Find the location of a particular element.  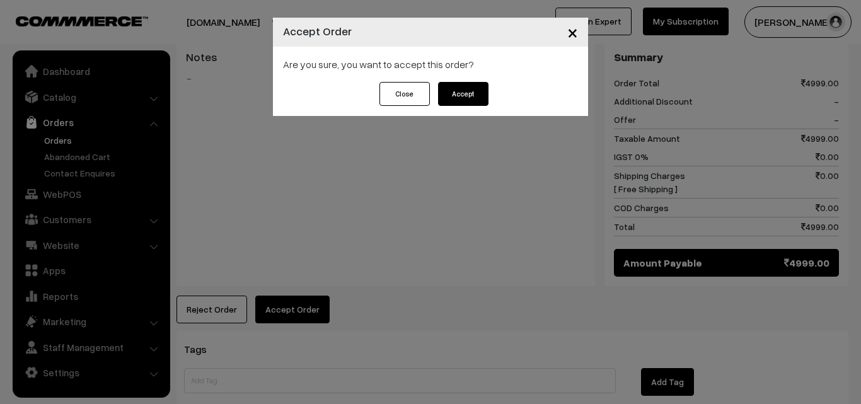

h4: Accept Order is located at coordinates (317, 31).